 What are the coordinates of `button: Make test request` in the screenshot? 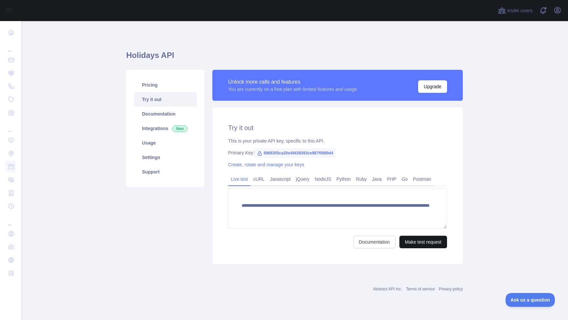 It's located at (423, 242).